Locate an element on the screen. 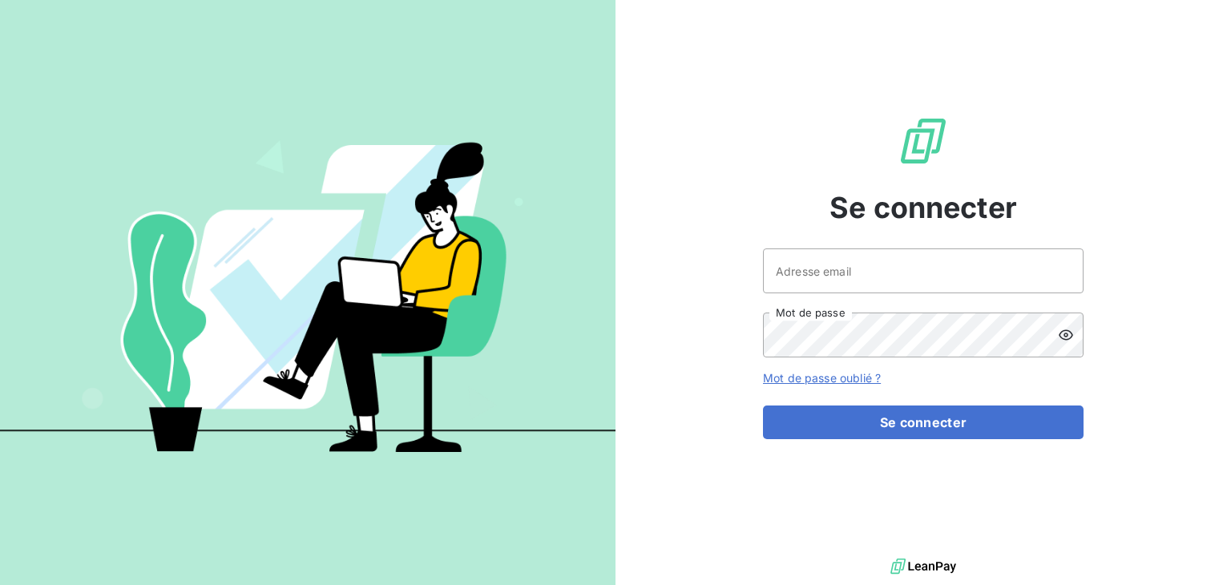  img: logo is located at coordinates (923, 567).